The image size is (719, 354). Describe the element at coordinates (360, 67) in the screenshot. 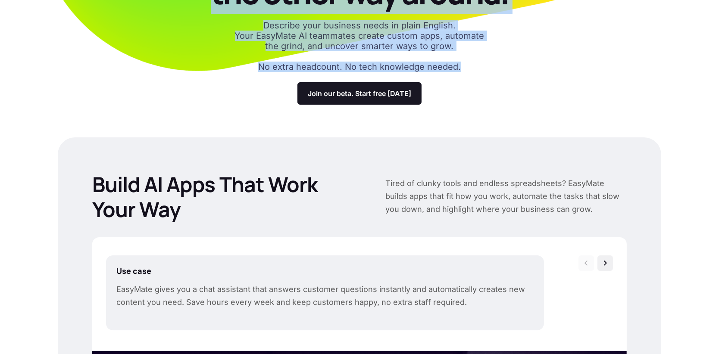

I see `p: No extra headcount. No tech knowledge needed.` at that location.